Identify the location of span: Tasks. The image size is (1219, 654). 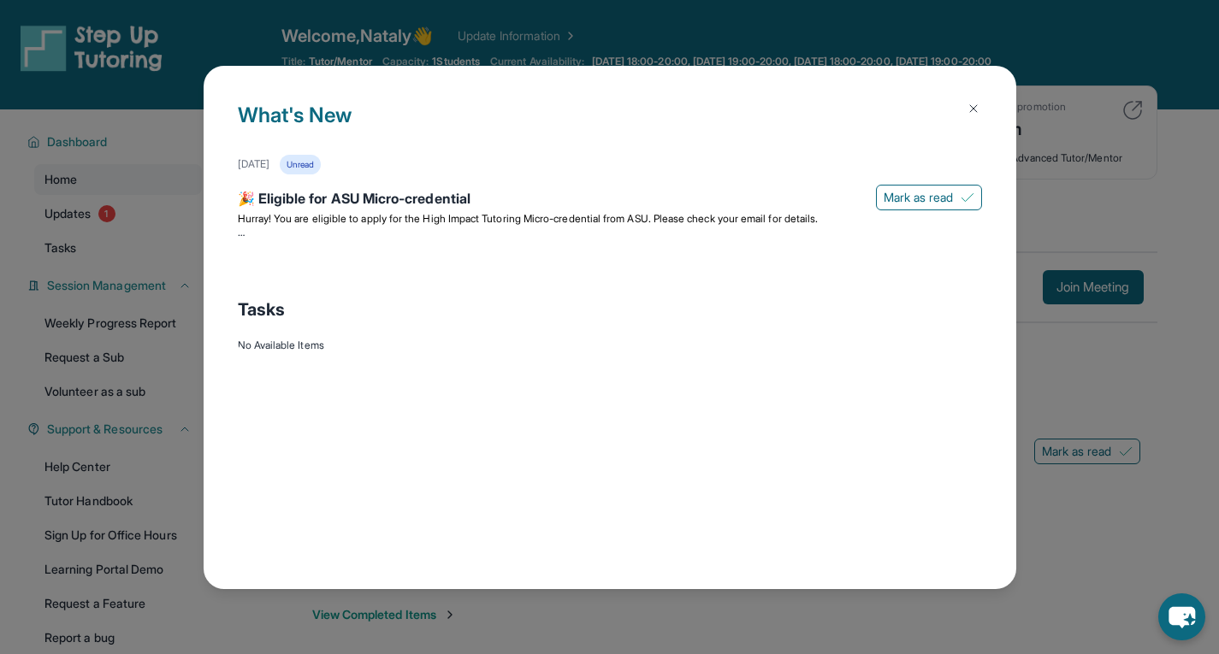
(261, 310).